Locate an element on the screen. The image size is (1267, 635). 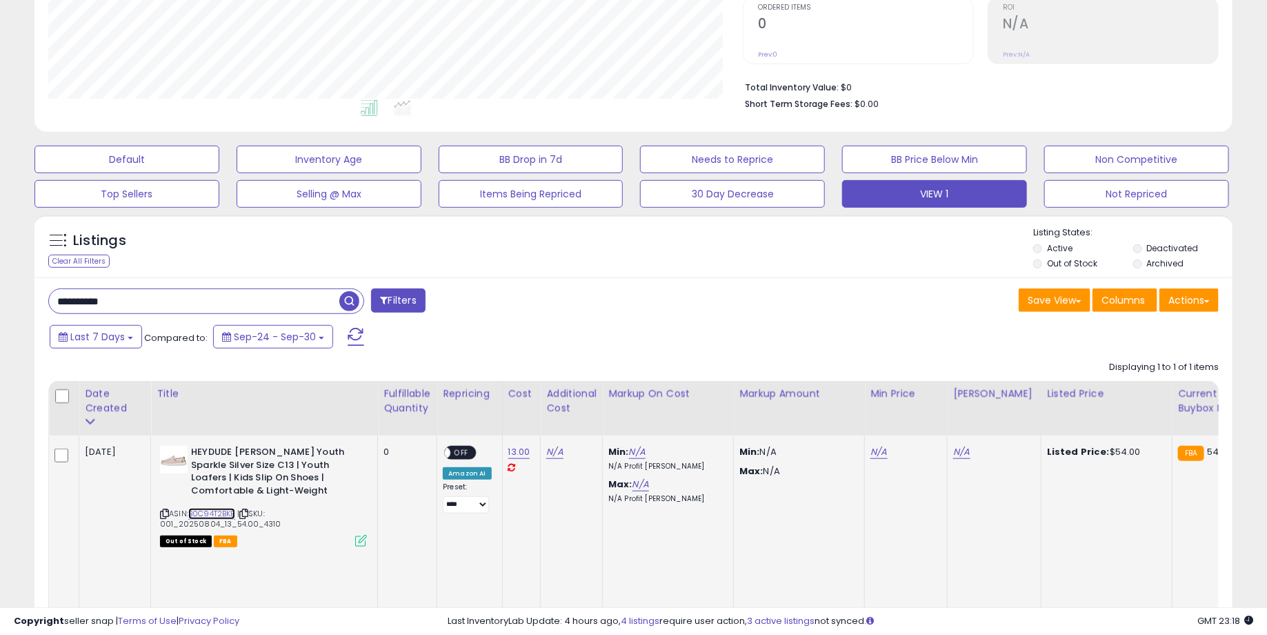
span: FBA is located at coordinates (226, 541).